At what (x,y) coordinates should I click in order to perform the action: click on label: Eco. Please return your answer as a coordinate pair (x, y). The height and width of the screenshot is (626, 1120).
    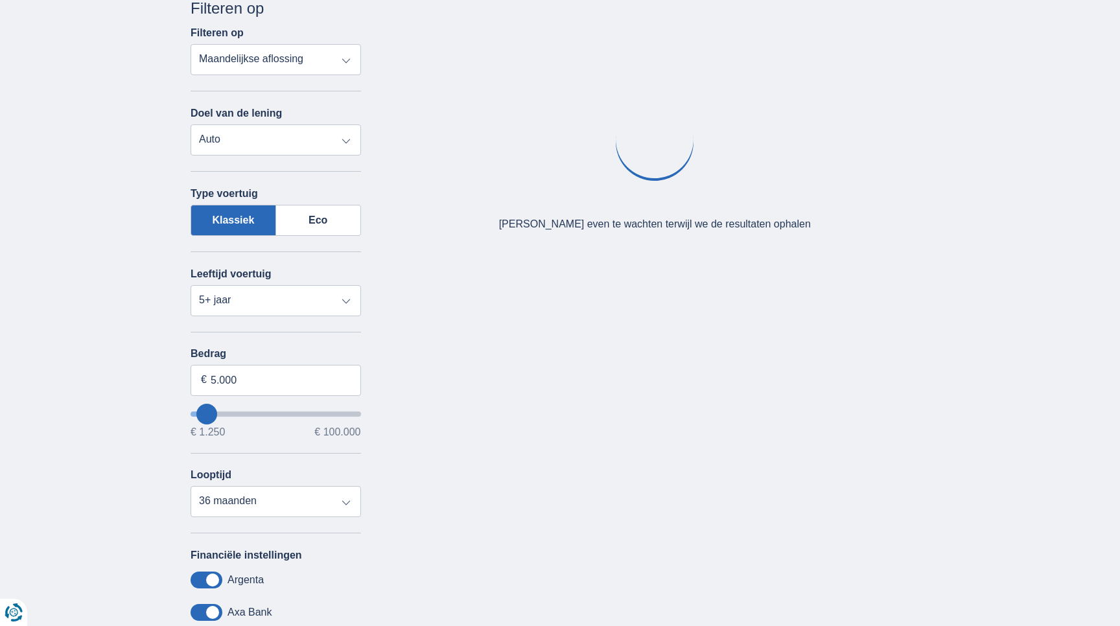
    Looking at the image, I should click on (318, 220).